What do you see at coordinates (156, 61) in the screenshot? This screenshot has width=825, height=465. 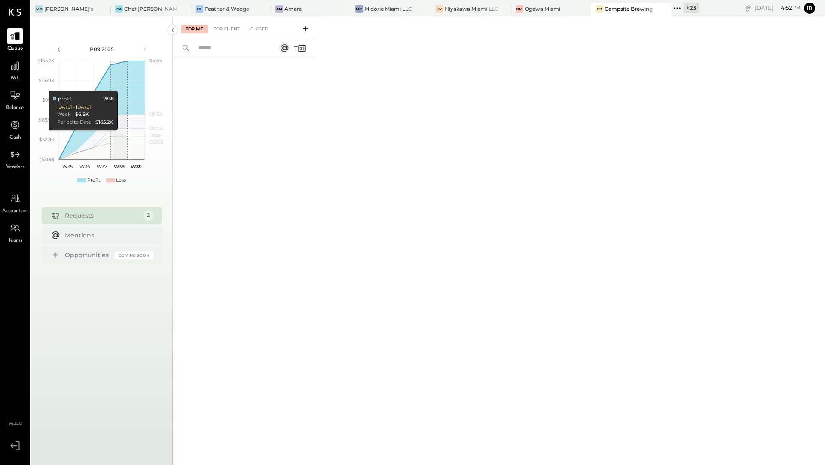 I see `text: Sales` at bounding box center [156, 61].